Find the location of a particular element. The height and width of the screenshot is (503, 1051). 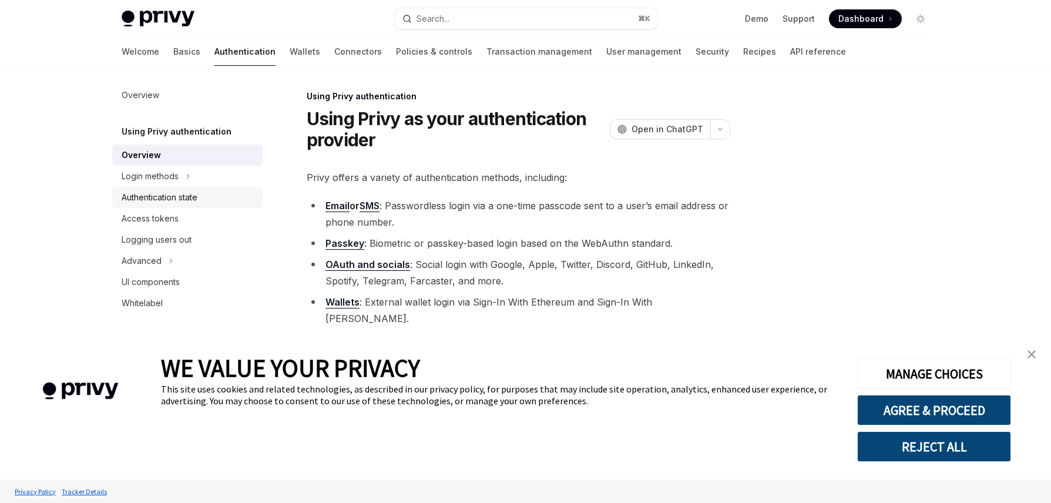

a: UI components is located at coordinates (187, 282).